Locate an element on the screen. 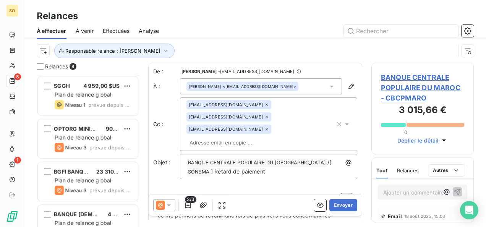  span: BANQUE CENTRALE POPULAIRE DU MAROC - CBCPMARO is located at coordinates (423, 88).